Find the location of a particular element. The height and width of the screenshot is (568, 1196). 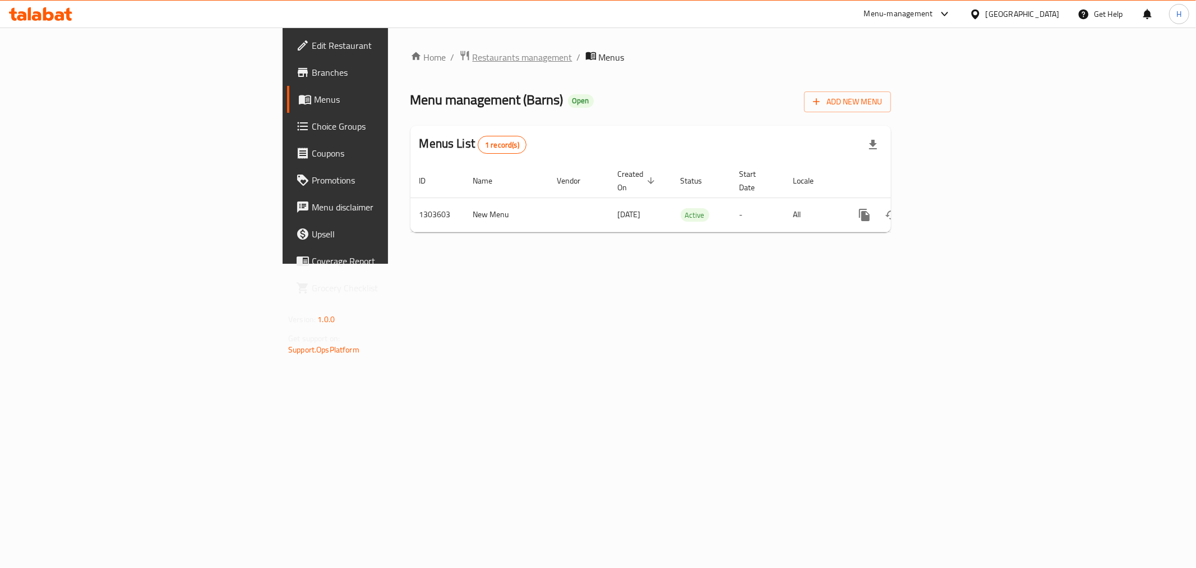

span: Edit Restaurant is located at coordinates (393, 45).